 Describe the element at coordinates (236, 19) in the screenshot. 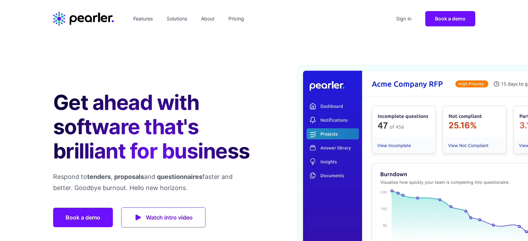

I see `a: Pricing` at that location.